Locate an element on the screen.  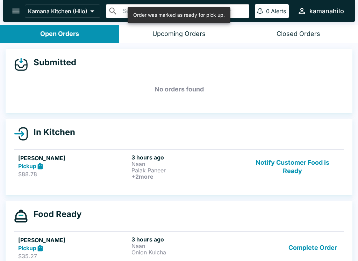
p: Alerts is located at coordinates (278, 11).